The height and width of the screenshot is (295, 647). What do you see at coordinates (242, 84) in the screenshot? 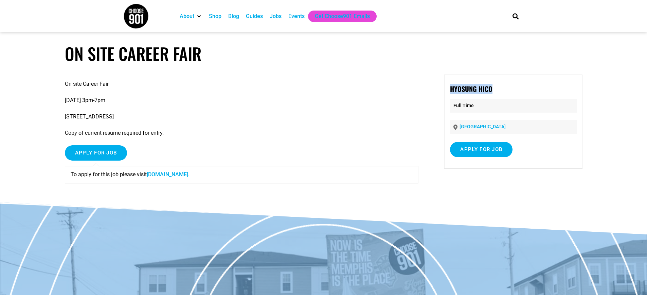
I see `p: On site Career Fair` at bounding box center [242, 84].